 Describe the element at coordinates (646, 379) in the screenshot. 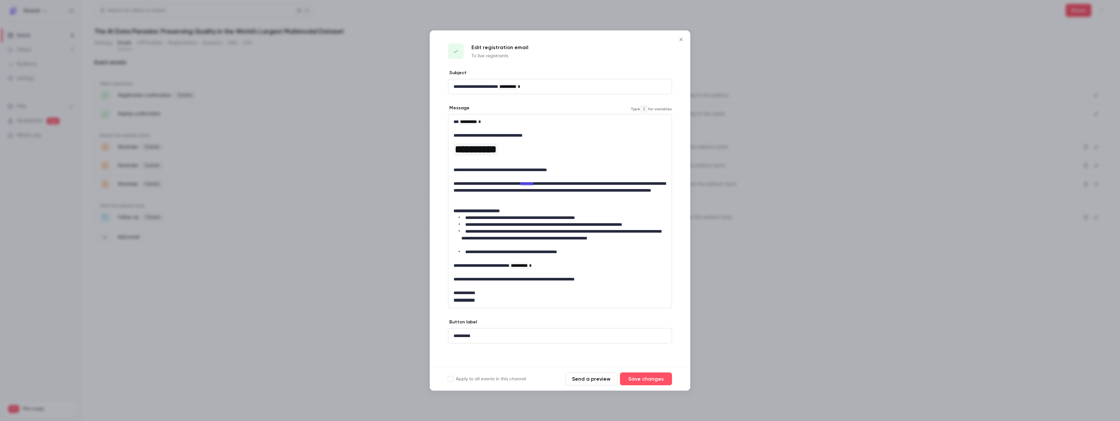

I see `button: Save changes` at that location.